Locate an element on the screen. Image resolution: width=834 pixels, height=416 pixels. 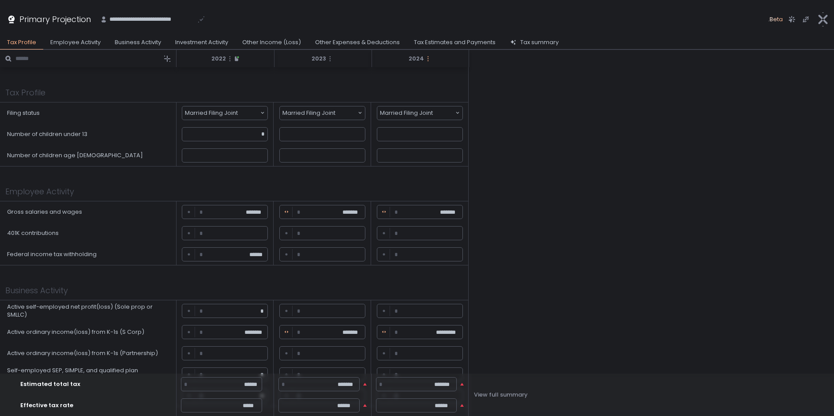
div: Other Expenses & Deductions is located at coordinates (357, 42).